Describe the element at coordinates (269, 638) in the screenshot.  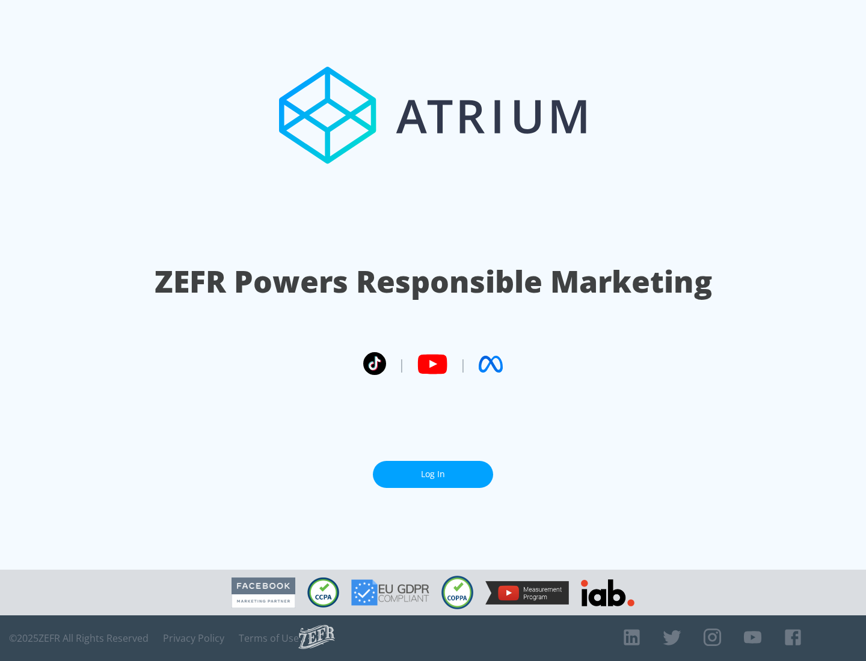
I see `a: Terms of Use` at that location.